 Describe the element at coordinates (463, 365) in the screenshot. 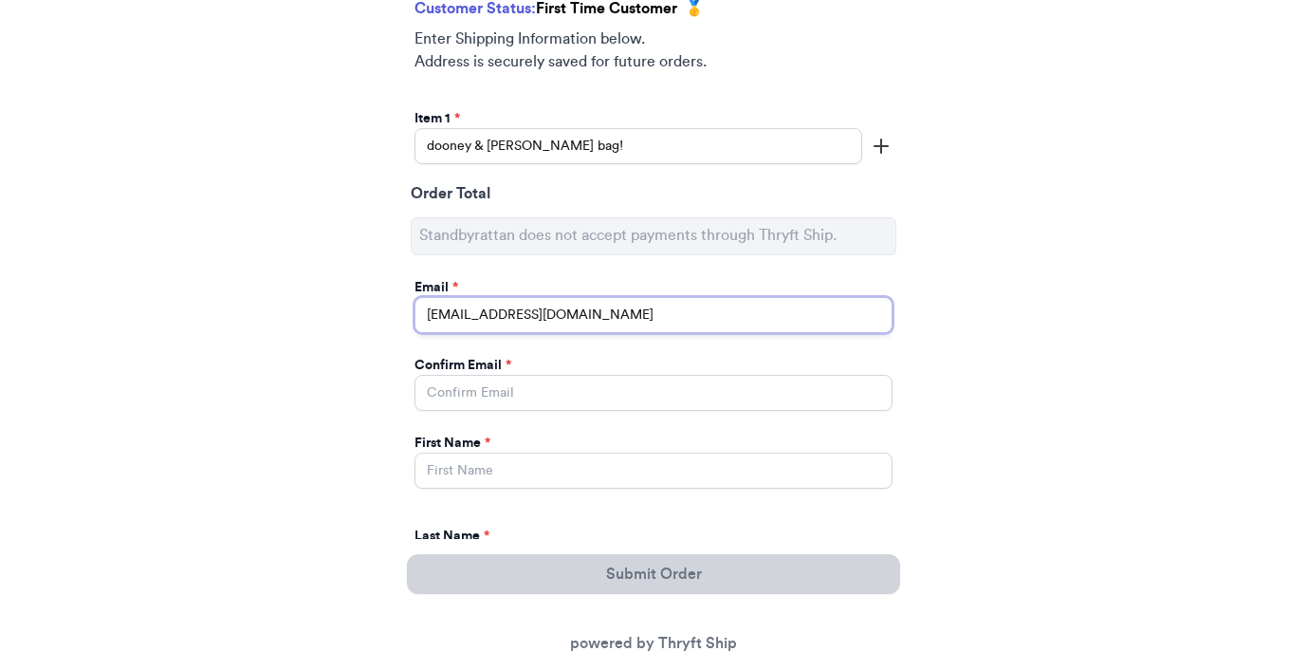

I see `label: Confirm Email` at that location.